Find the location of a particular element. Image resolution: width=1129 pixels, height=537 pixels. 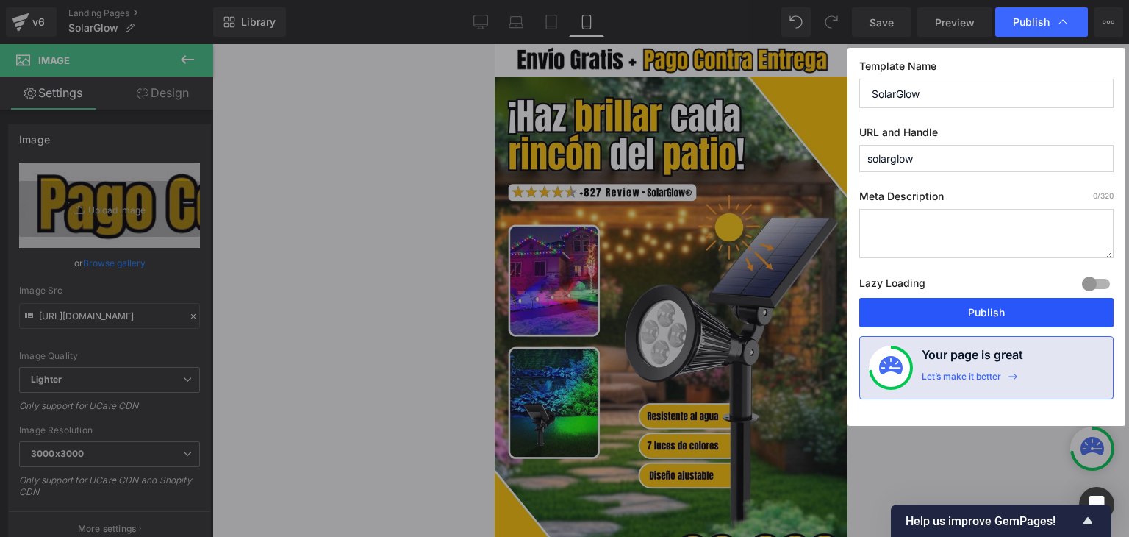

label: Lazy Loading is located at coordinates (892, 285).